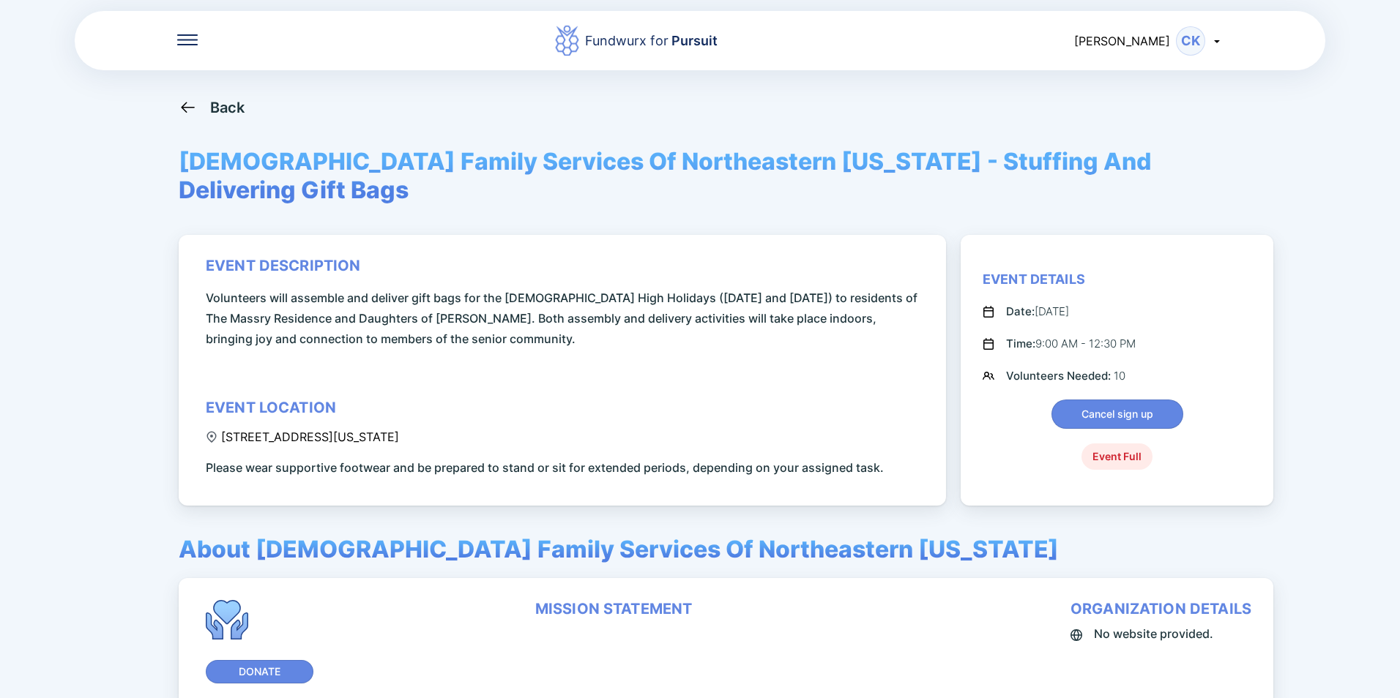  Describe the element at coordinates (1020, 311) in the screenshot. I see `span: Date:` at that location.